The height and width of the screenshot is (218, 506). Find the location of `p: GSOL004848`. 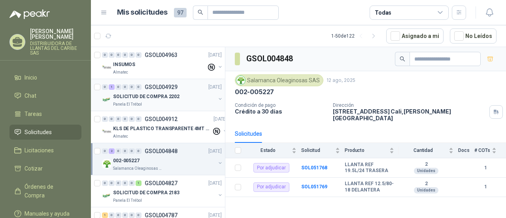

p: GSOL004848 is located at coordinates (161, 151).